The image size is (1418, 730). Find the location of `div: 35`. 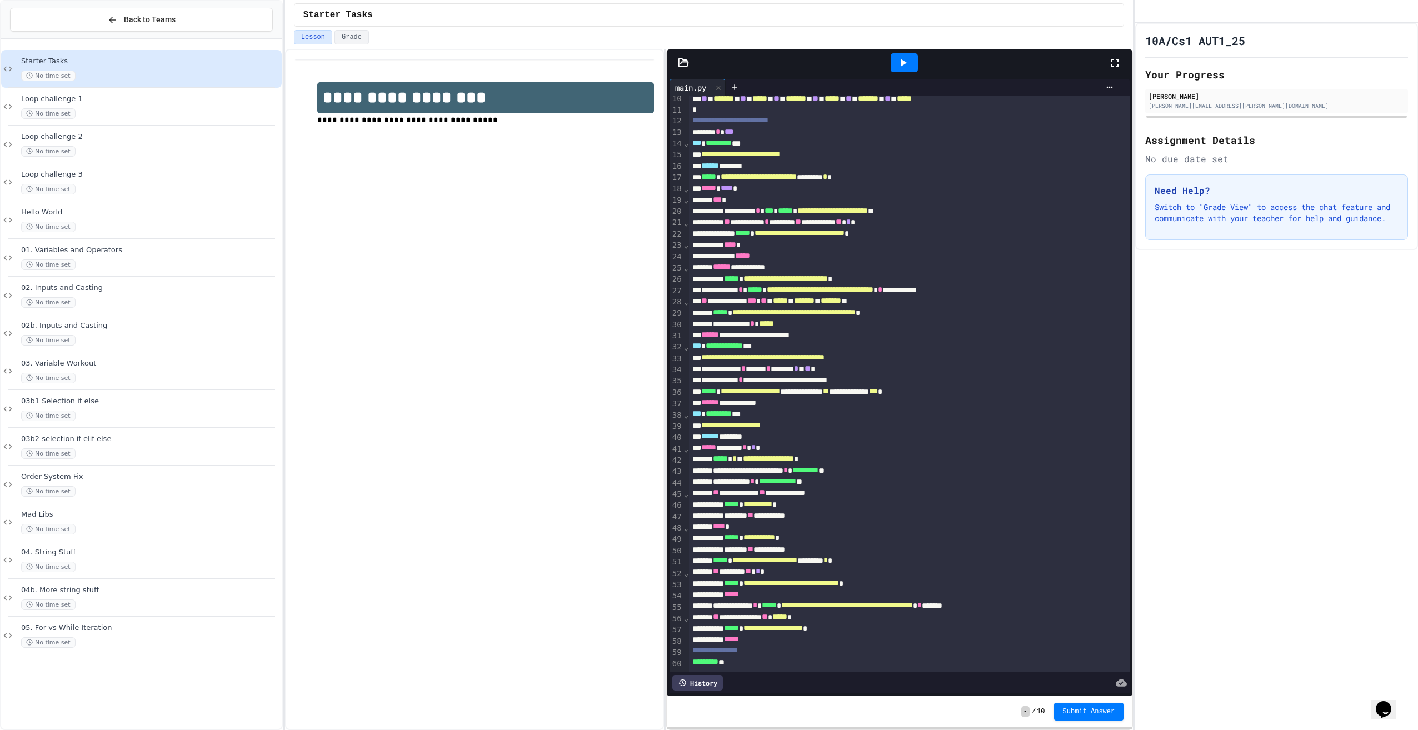

div: 35 is located at coordinates (676, 381).